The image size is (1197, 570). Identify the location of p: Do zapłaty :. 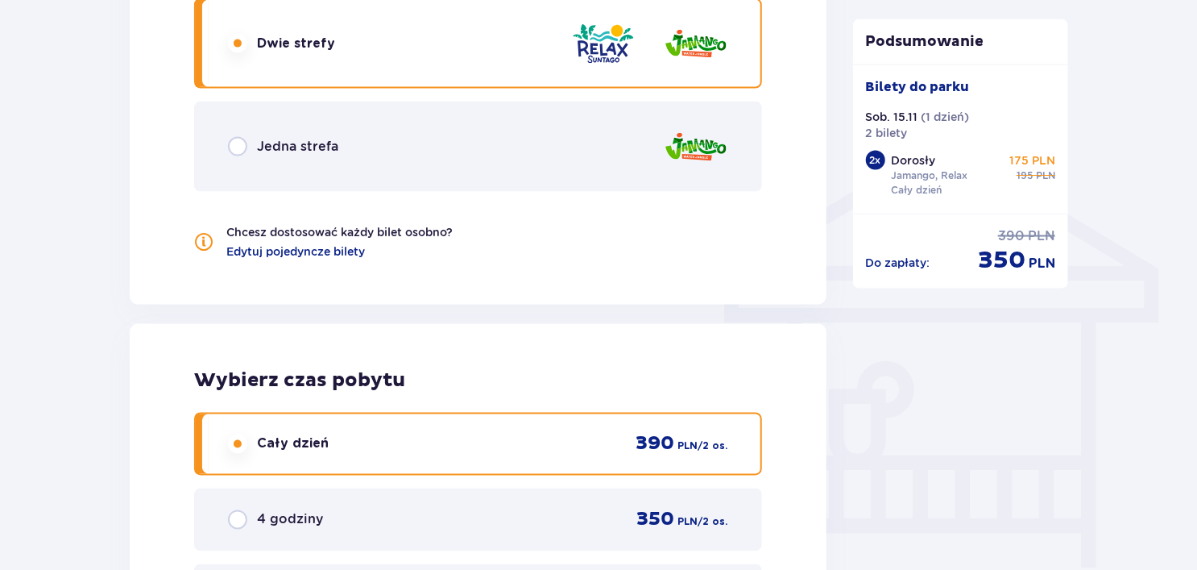
(898, 263).